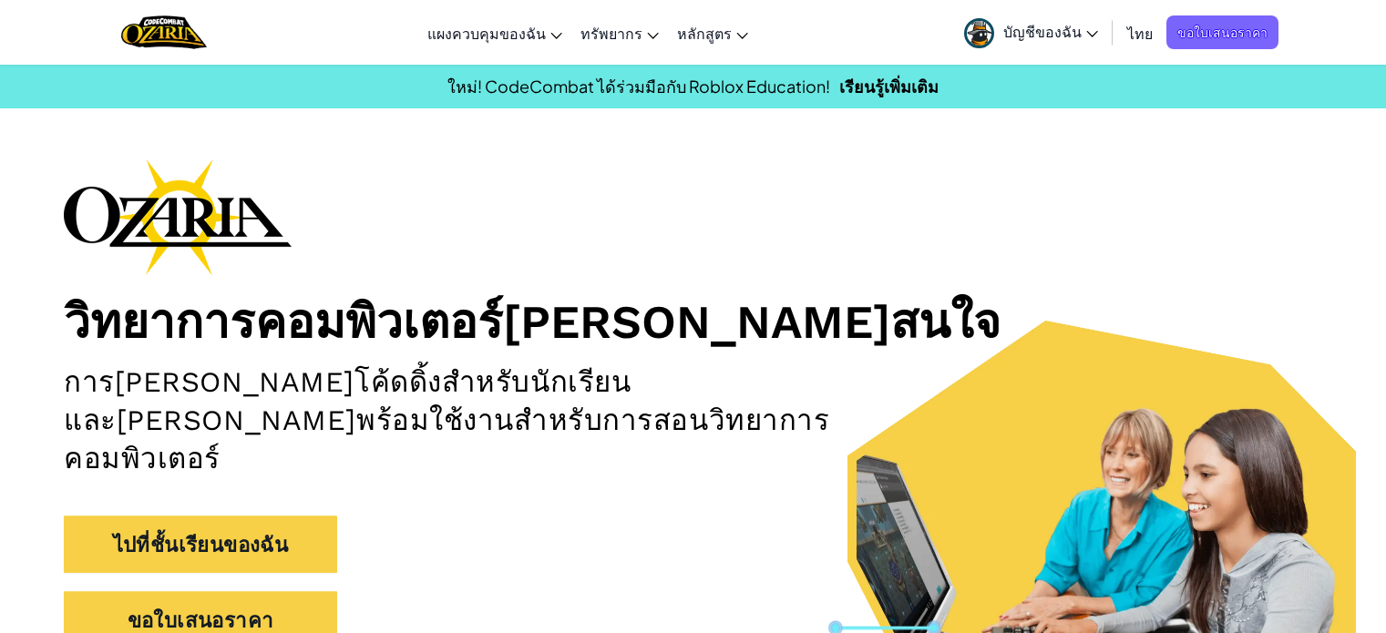 The image size is (1386, 633). I want to click on span: ขอใบเสนอราคา, so click(1222, 32).